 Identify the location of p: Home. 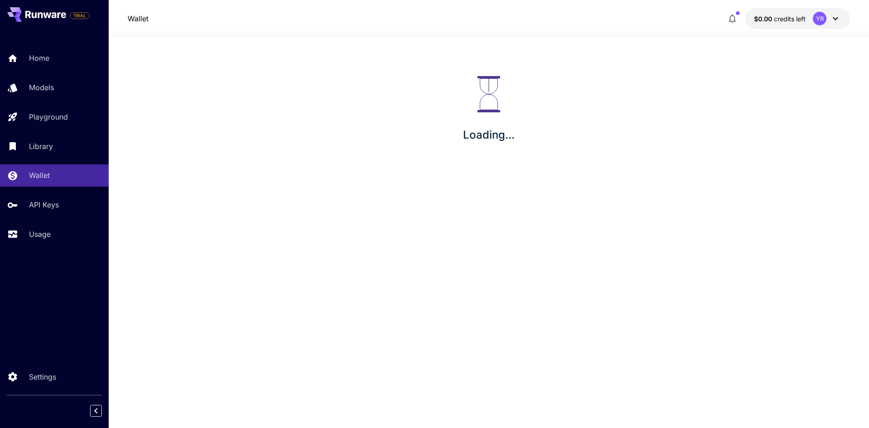
(39, 58).